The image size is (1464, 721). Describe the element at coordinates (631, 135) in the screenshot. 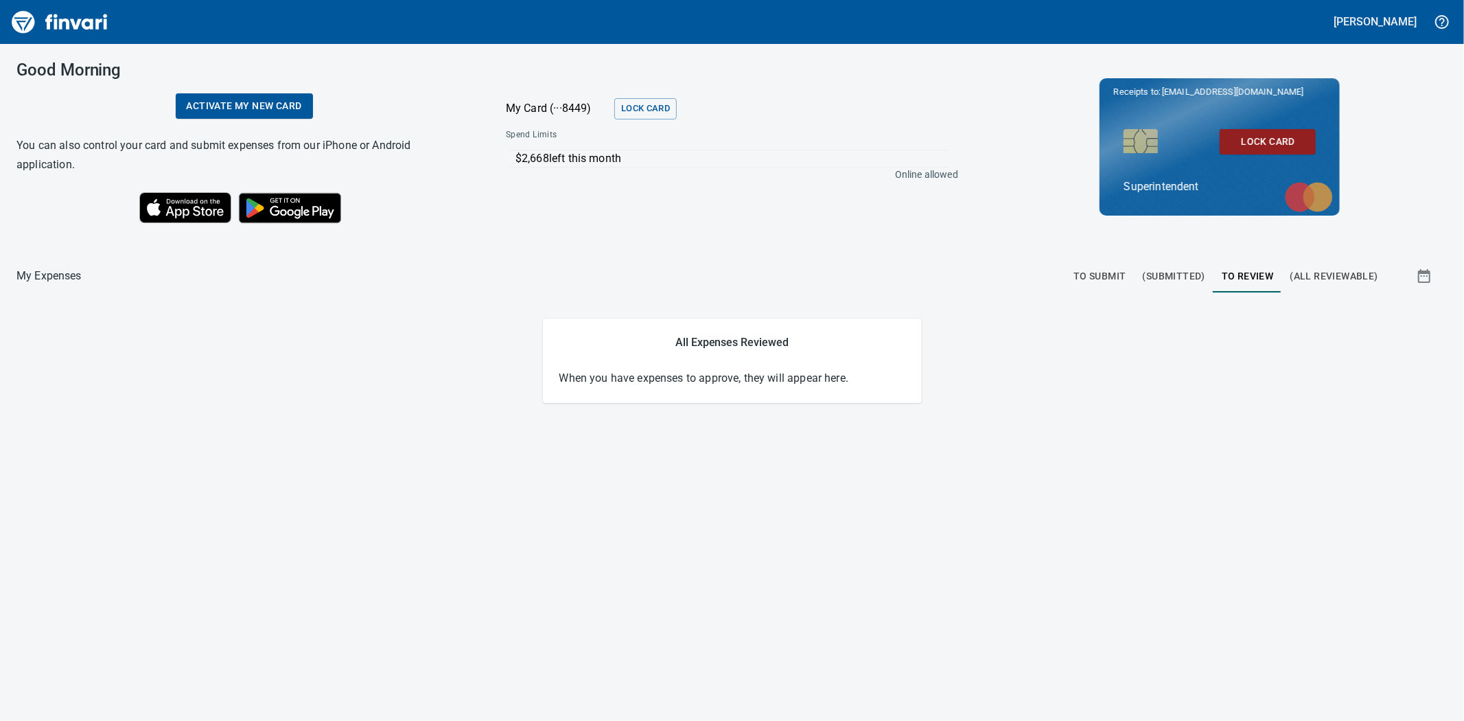

I see `span: Spend Limits` at that location.